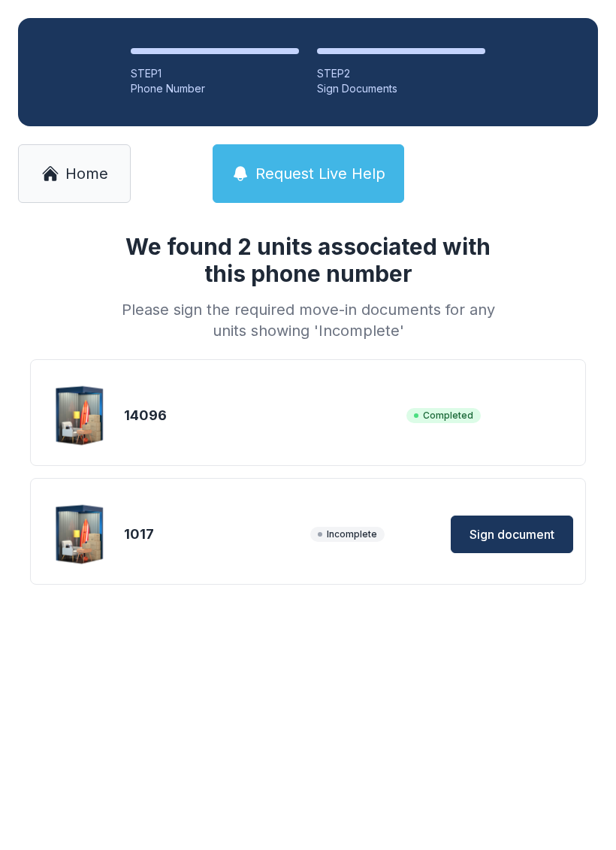 Image resolution: width=616 pixels, height=850 pixels. Describe the element at coordinates (401, 74) in the screenshot. I see `div: STEP 2` at that location.